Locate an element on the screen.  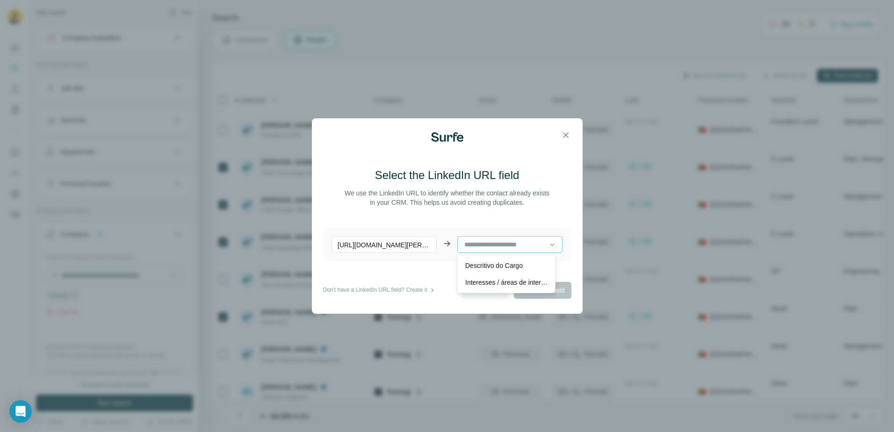
p: Interesses / áreas de interesse is located at coordinates (507, 283).